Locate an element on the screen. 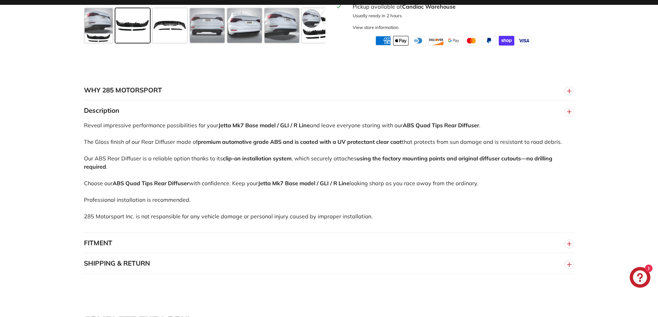  strong: premium automotive grade ABS and is coated with a UV protectant clear coat is located at coordinates (299, 142).